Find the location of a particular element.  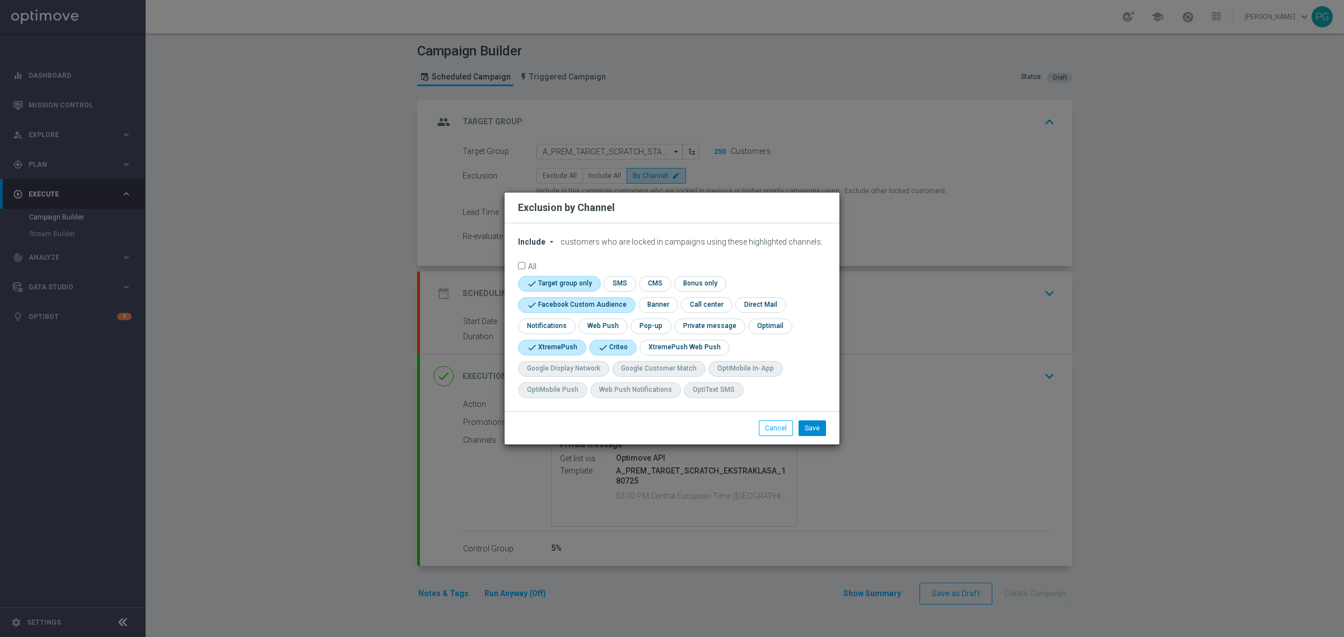

i: arrow_drop_down is located at coordinates (551, 242).